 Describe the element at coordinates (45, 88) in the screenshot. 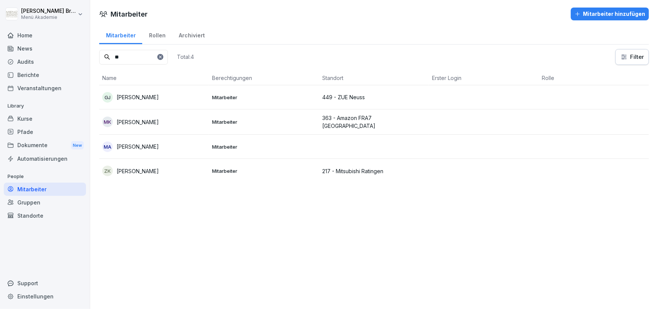

I see `div: Veranstaltungen` at that location.